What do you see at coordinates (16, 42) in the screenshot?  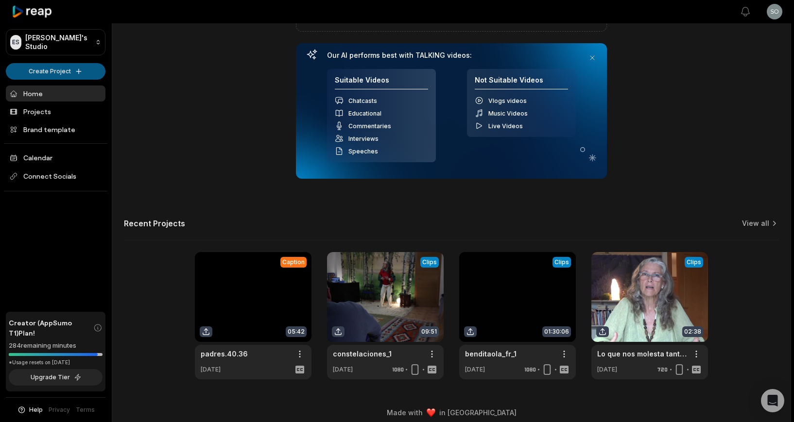 I see `div: ES` at bounding box center [16, 42].